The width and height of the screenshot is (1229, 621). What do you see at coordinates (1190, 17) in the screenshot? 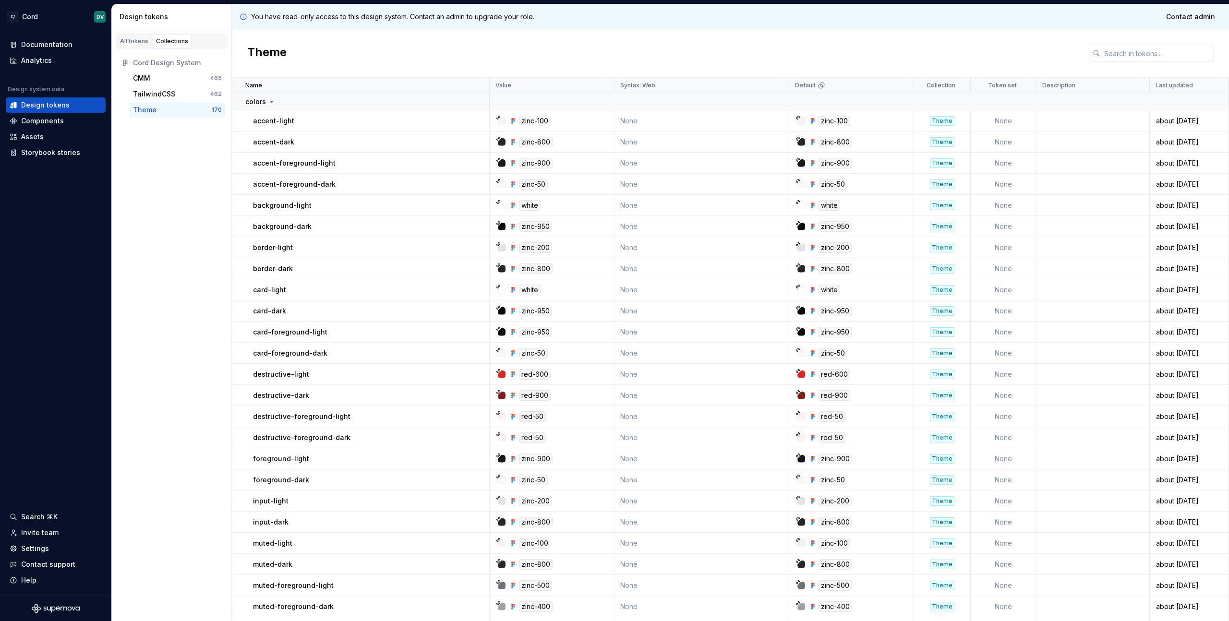
I see `span: Contact admin` at bounding box center [1190, 17].